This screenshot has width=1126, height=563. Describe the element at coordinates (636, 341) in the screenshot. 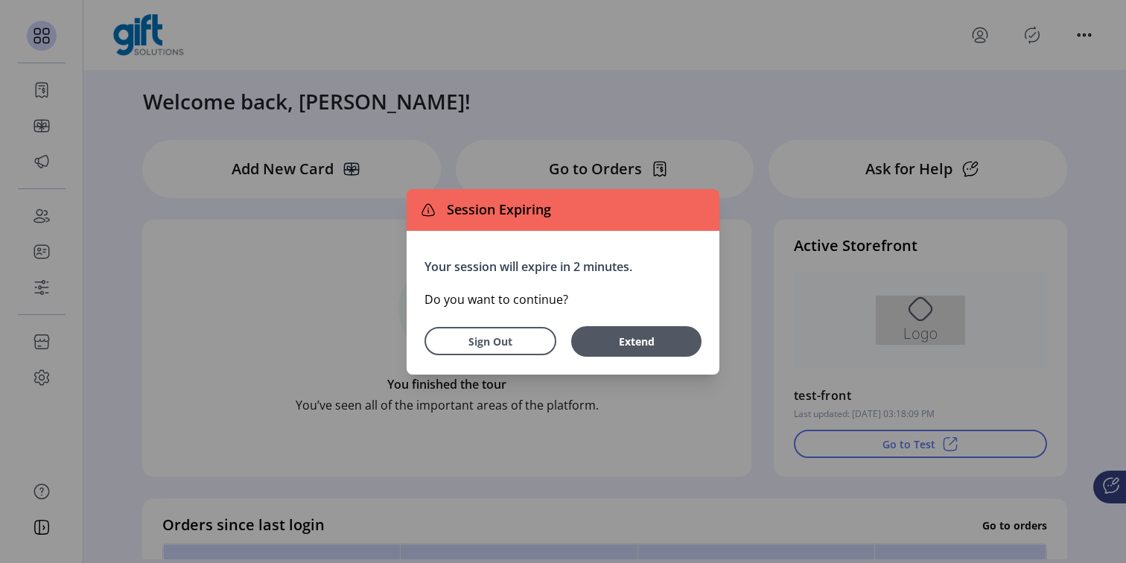

I see `button: Extend` at that location.